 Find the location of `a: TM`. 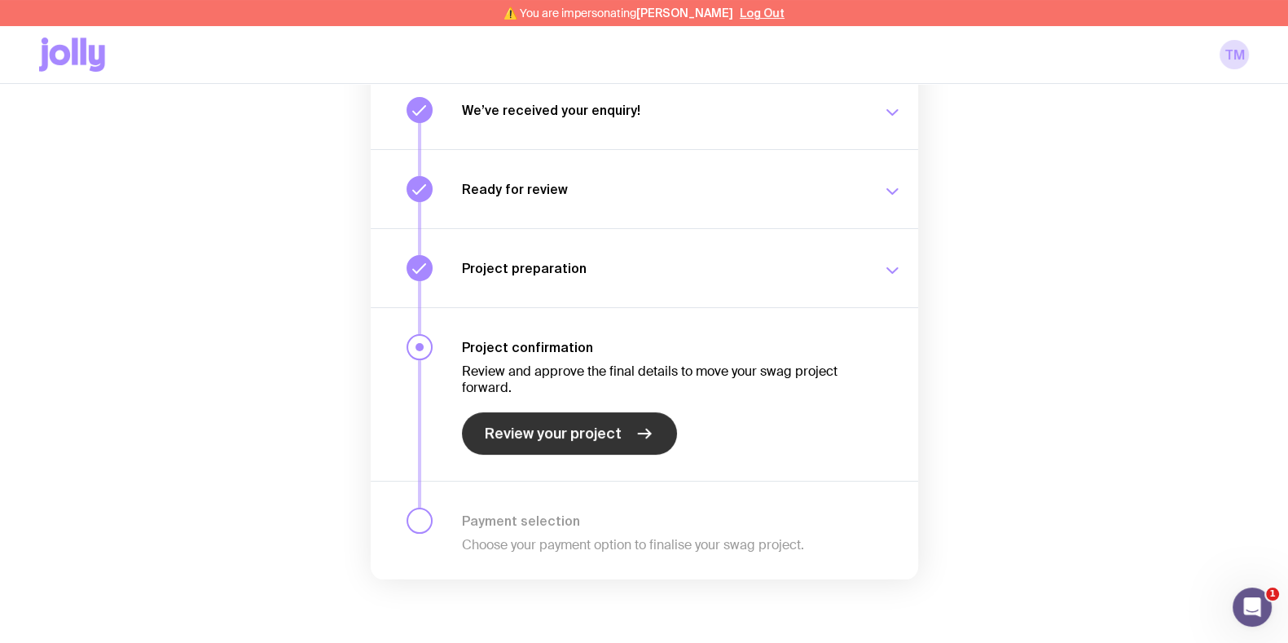

a: TM is located at coordinates (1235, 55).